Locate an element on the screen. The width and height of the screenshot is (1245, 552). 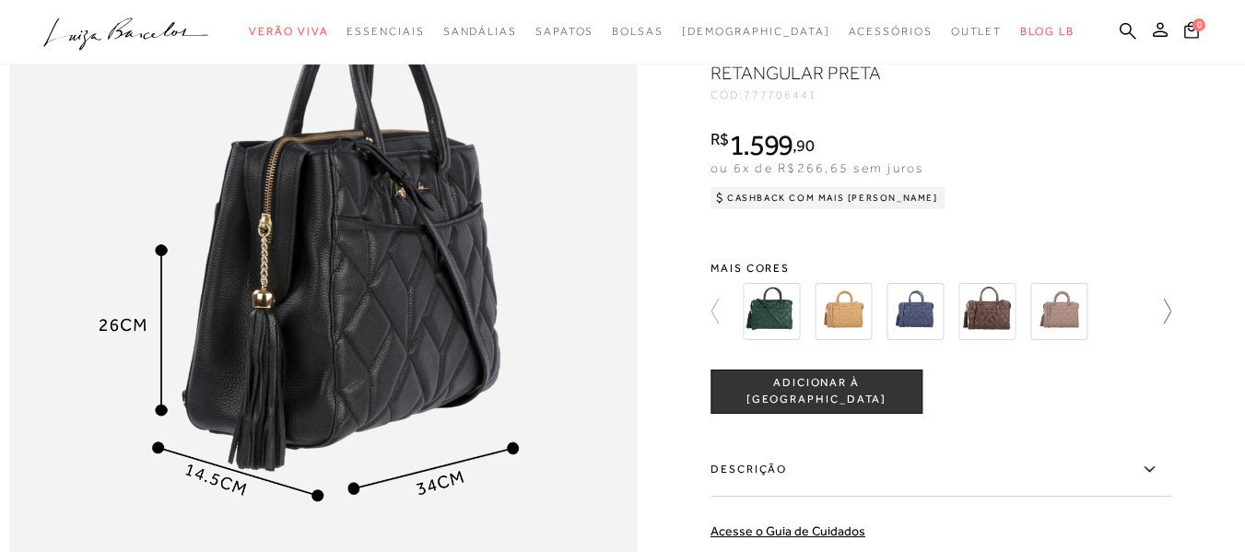
img: BOLSA RETANGULAR COM BOLSO FRONTAL EM COURO CINZA DUMBO GRANDE is located at coordinates (1059, 311).